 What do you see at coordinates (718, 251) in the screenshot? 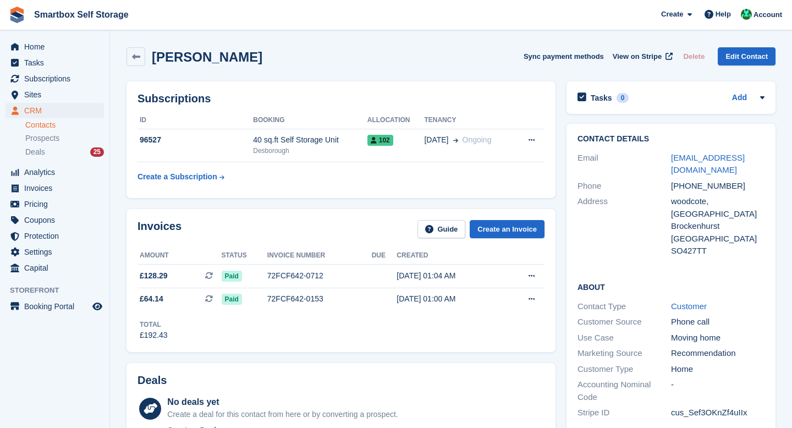
I see `div: SO427TT` at bounding box center [718, 251].